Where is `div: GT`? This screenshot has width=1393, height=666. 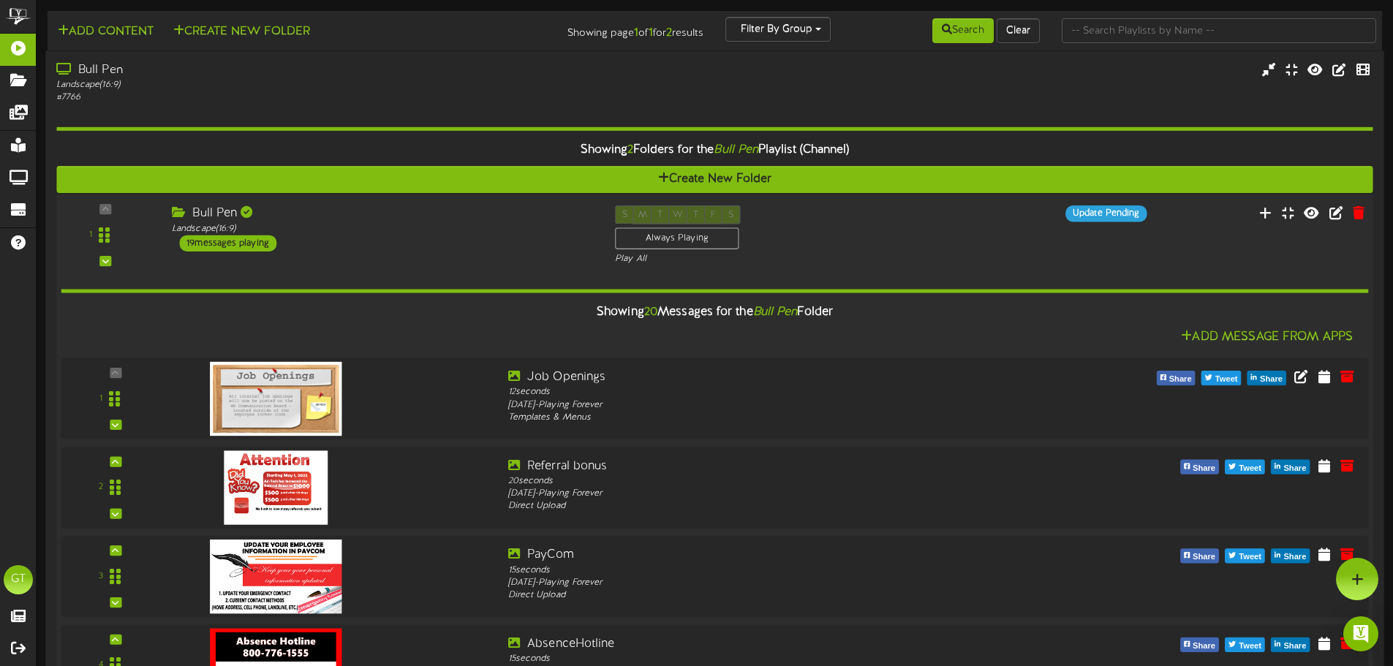
div: GT is located at coordinates (18, 580).